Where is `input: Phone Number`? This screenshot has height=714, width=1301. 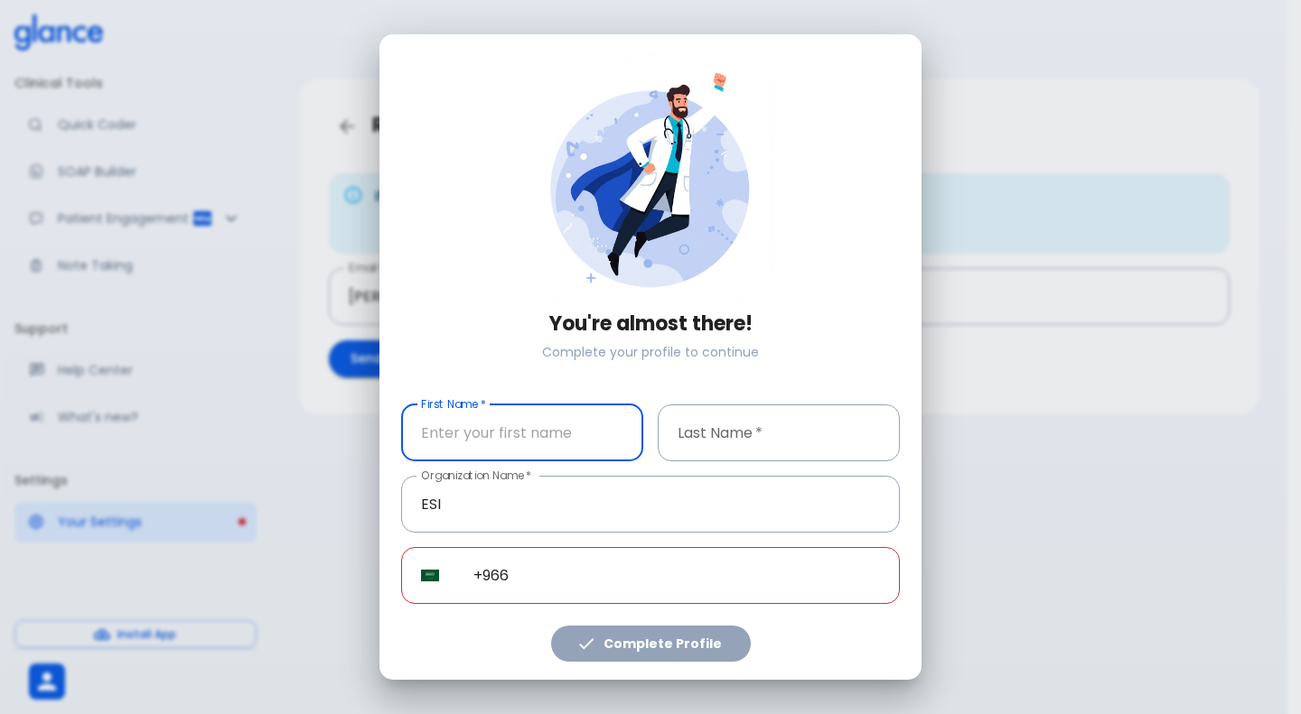 input: Phone Number is located at coordinates (676, 575).